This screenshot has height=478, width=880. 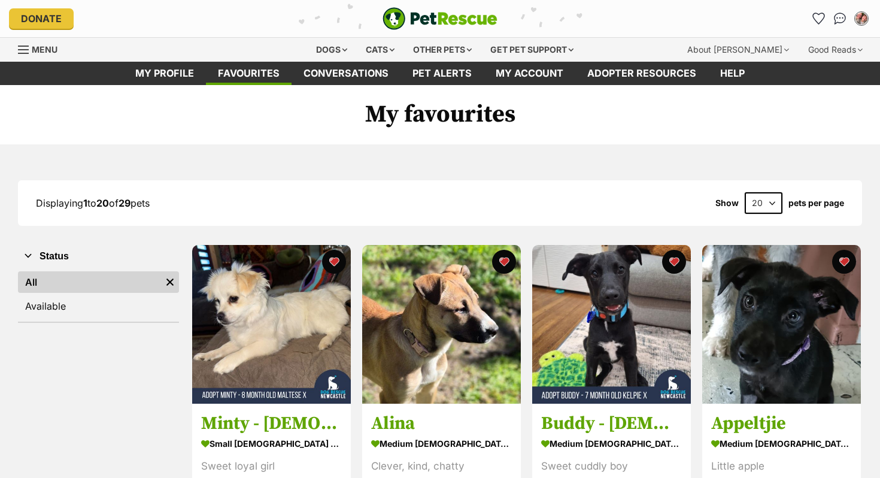 What do you see at coordinates (611, 466) in the screenshot?
I see `div: Sweet cuddly boy` at bounding box center [611, 466].